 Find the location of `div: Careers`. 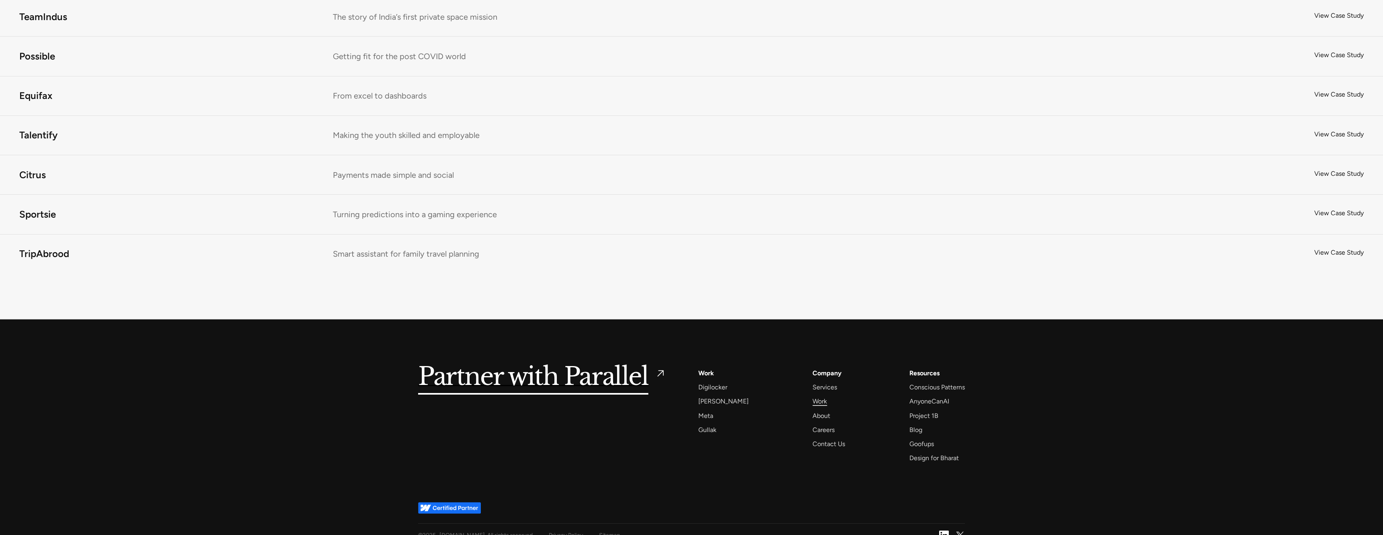

div: Careers is located at coordinates (823, 429).